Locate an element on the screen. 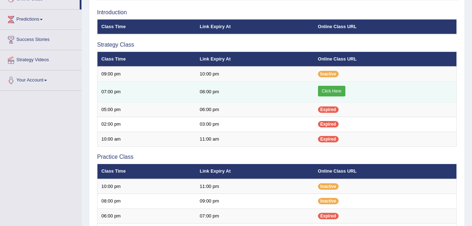  a: Strategy Videos is located at coordinates (41, 59).